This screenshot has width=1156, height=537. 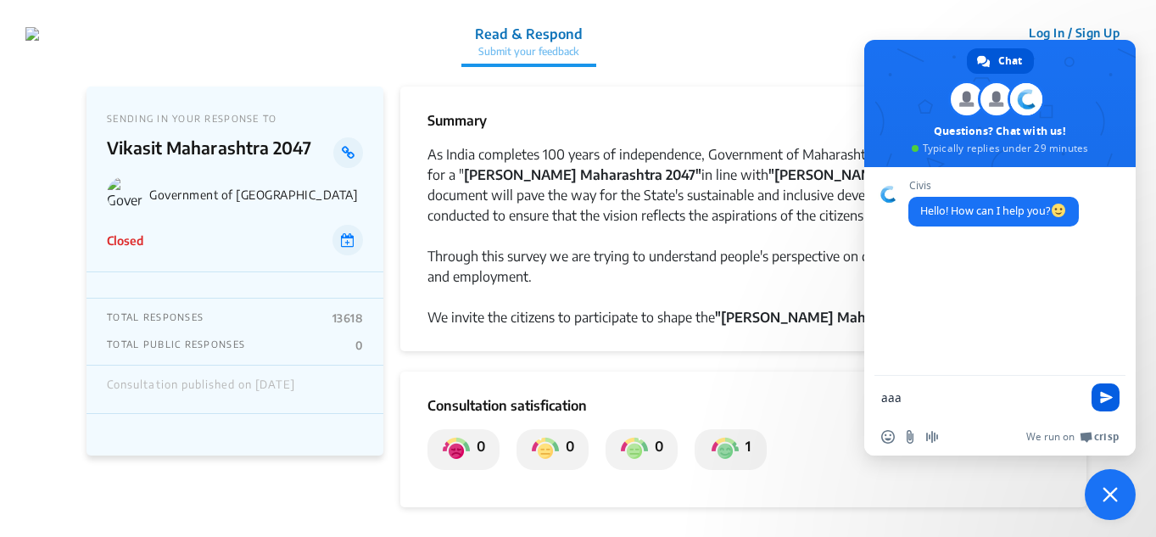 What do you see at coordinates (634, 449) in the screenshot?
I see `img: private_somewhat_satisfied.png` at bounding box center [634, 449].